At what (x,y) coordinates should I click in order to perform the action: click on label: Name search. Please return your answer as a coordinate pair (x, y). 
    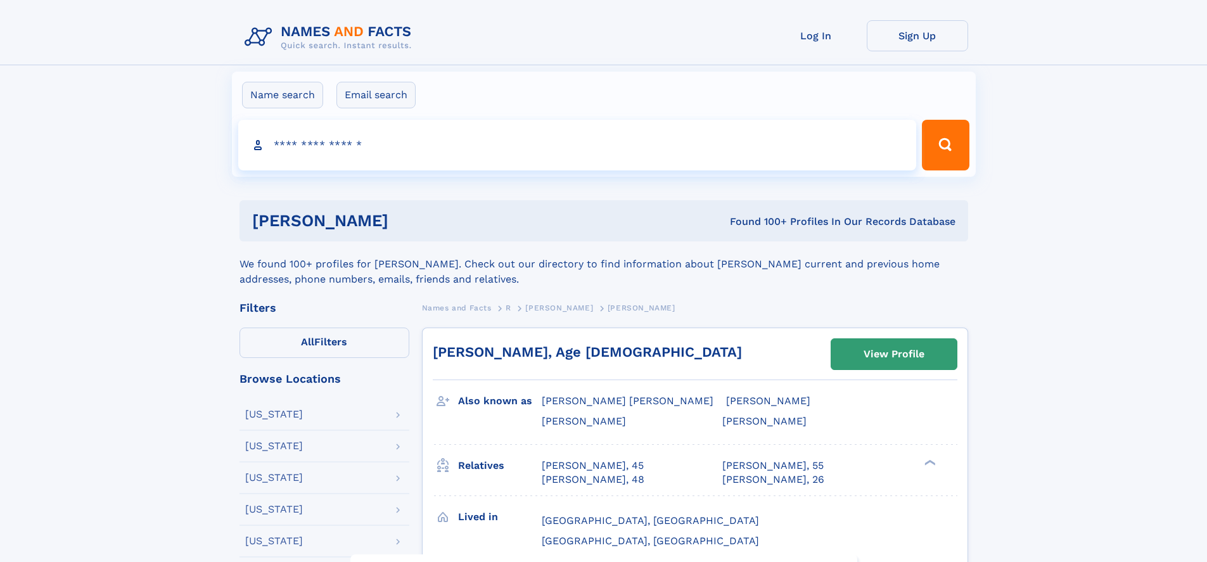
    Looking at the image, I should click on (283, 95).